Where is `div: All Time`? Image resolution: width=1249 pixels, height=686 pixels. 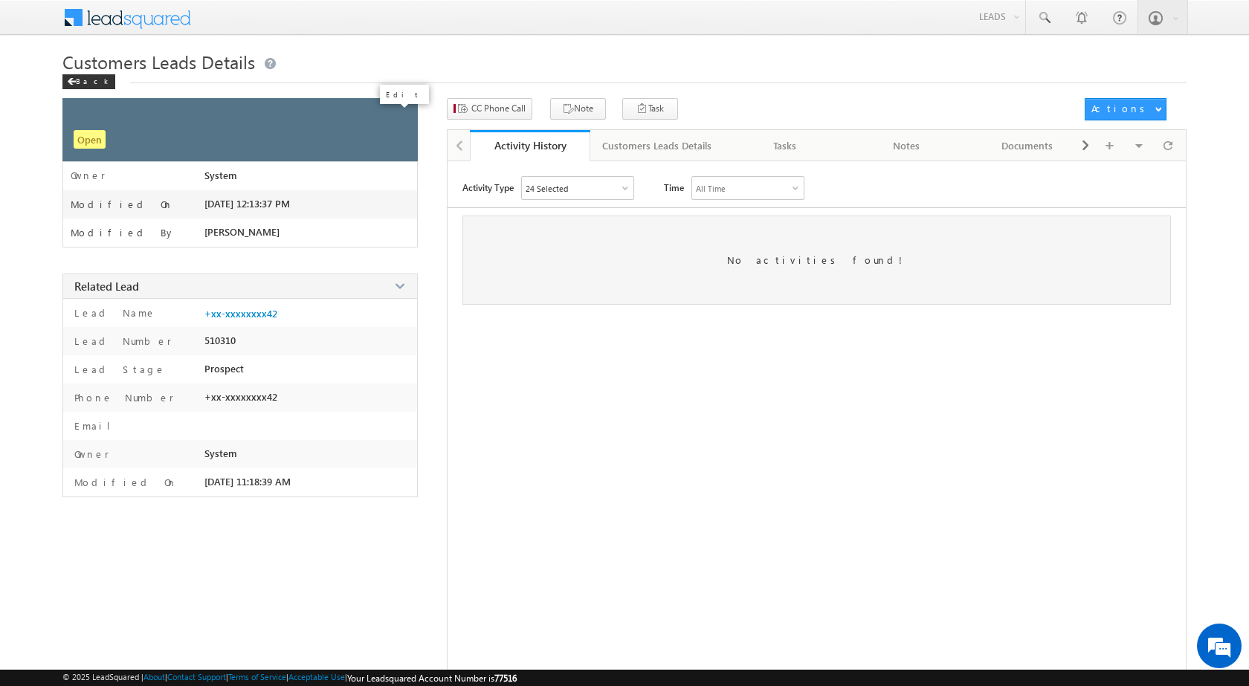
div: All Time is located at coordinates (711, 188).